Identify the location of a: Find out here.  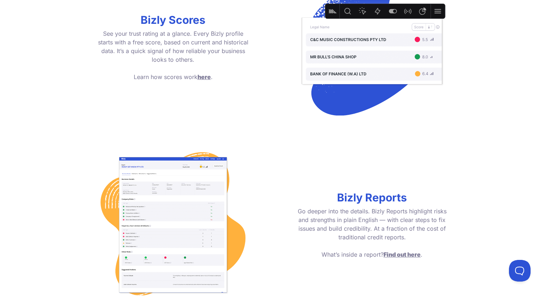
(402, 254).